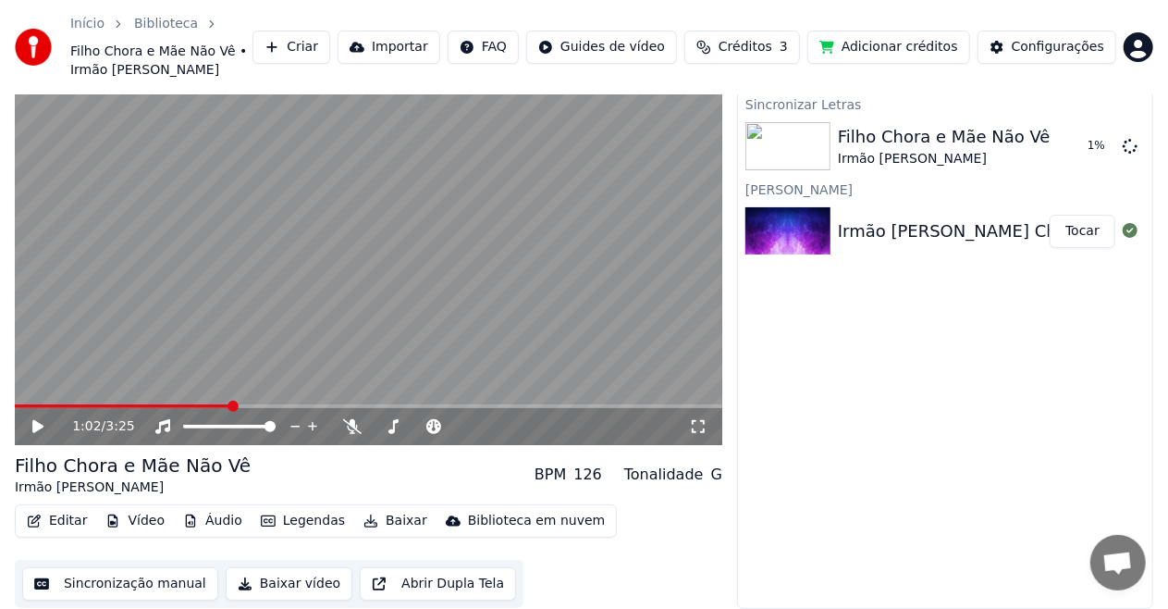 This screenshot has width=1168, height=609. What do you see at coordinates (717, 475) in the screenshot?
I see `div: G` at bounding box center [717, 475].